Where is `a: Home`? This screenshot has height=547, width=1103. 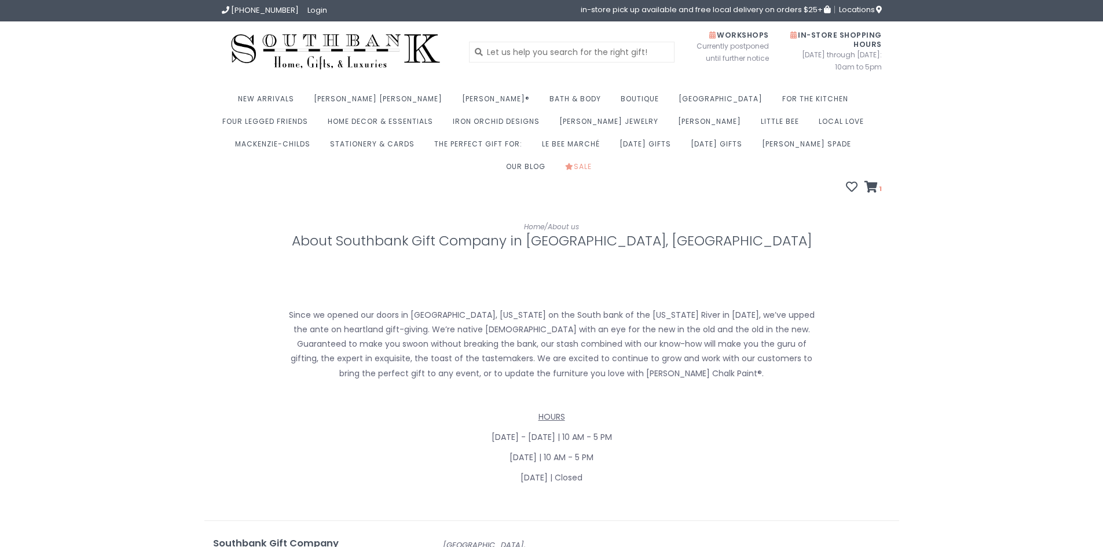 a: Home is located at coordinates (534, 226).